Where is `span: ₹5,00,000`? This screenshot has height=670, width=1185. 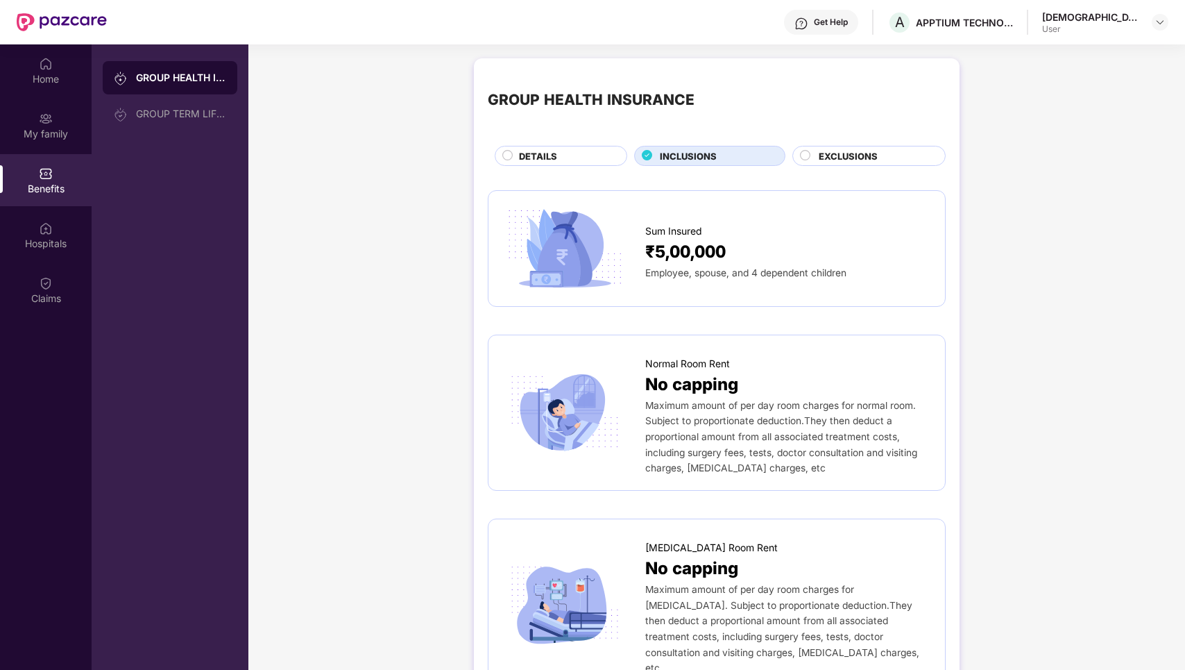 span: ₹5,00,000 is located at coordinates (686, 252).